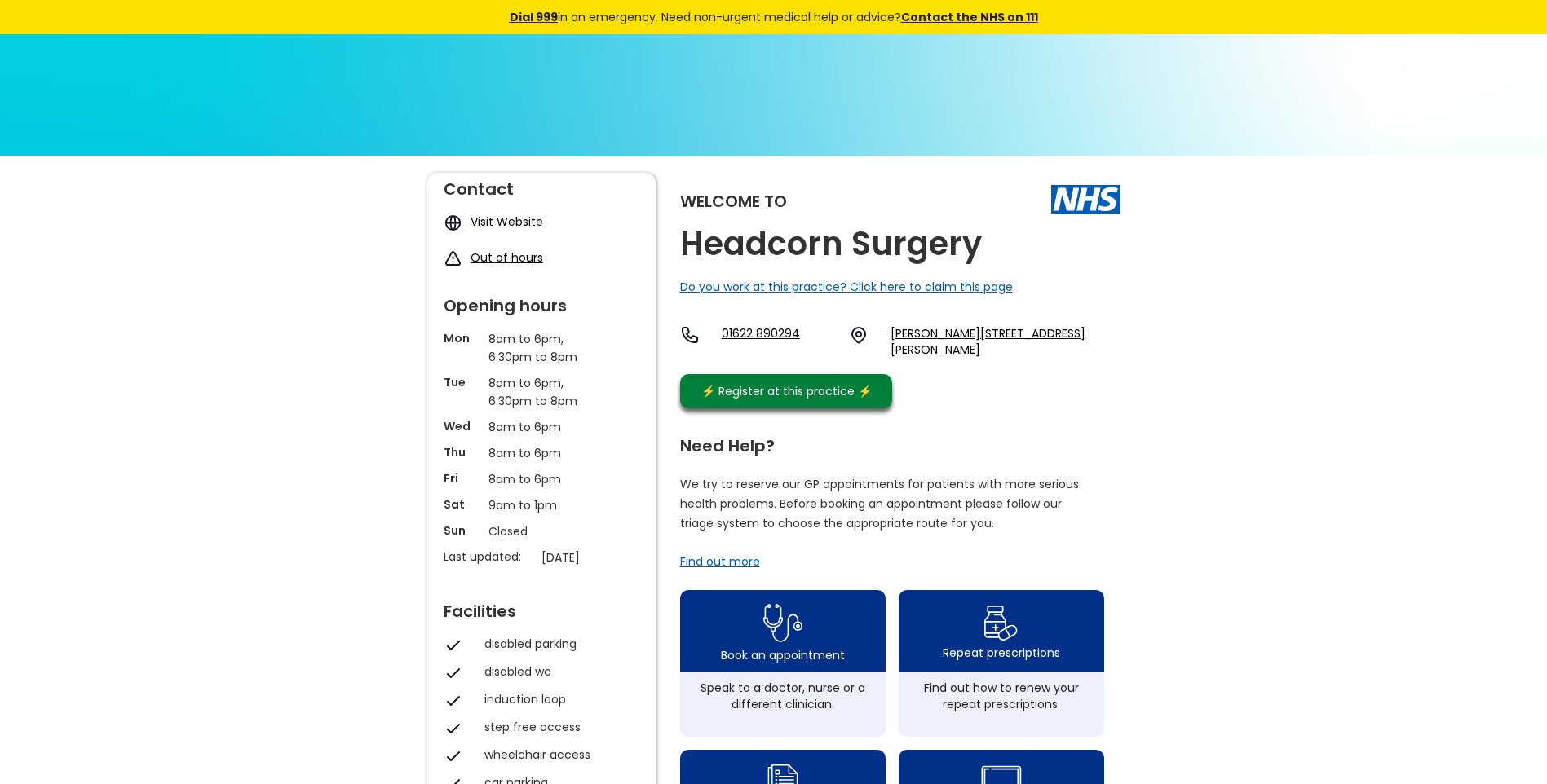 This screenshot has width=1547, height=784. I want to click on img: book appointment icon, so click(782, 622).